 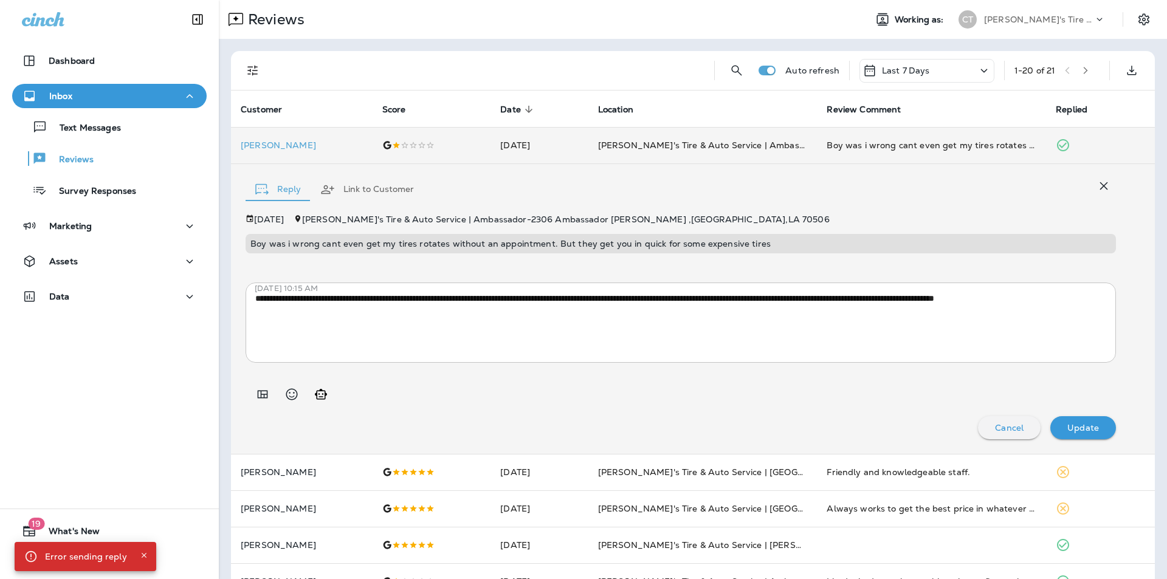 What do you see at coordinates (91, 191) in the screenshot?
I see `p: Survey Responses` at bounding box center [91, 191].